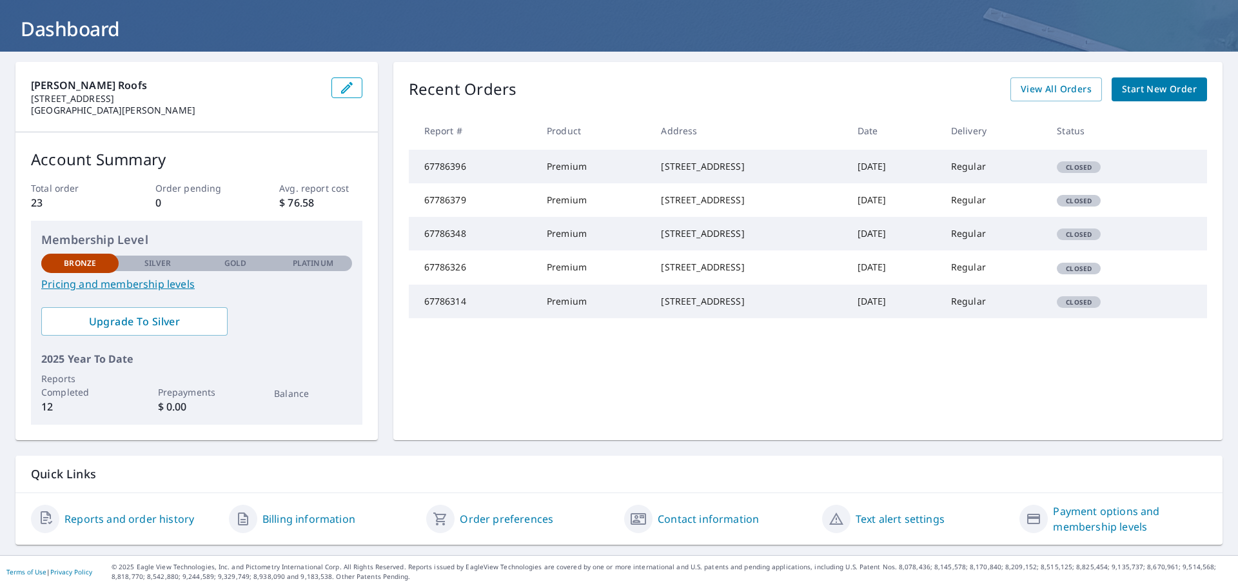 The width and height of the screenshot is (1238, 588). Describe the element at coordinates (619, 28) in the screenshot. I see `h1: Dashboard` at that location.